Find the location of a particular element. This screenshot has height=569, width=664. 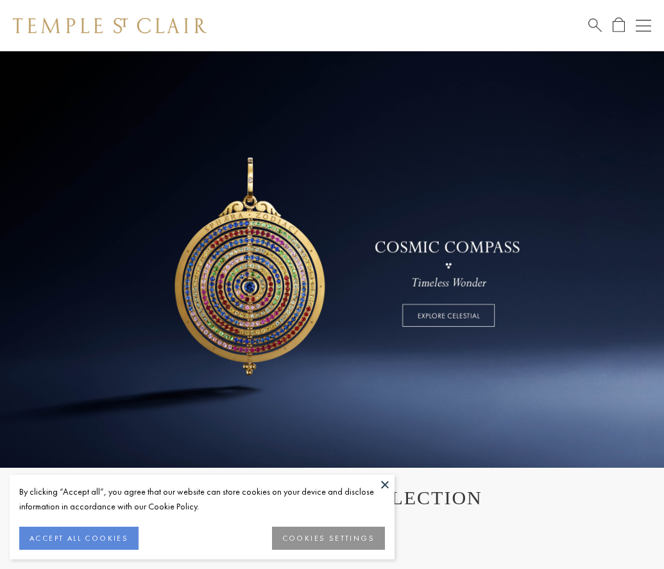

div: By clicking “Accept all”, you agree that our website can store cookies on your device and disclos... is located at coordinates (202, 499).